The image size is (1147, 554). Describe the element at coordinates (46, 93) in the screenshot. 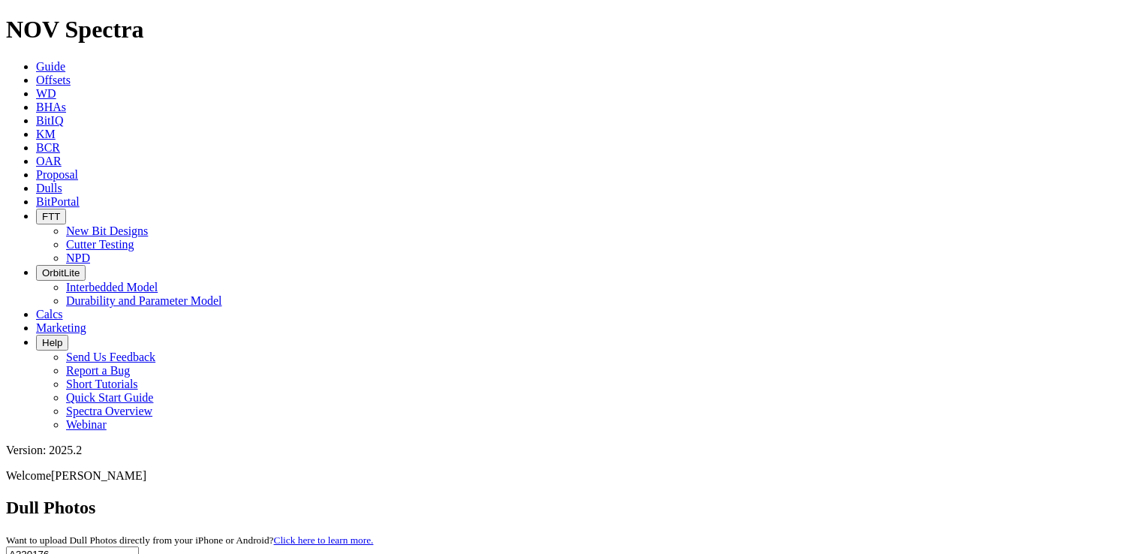

I see `span: WD` at that location.